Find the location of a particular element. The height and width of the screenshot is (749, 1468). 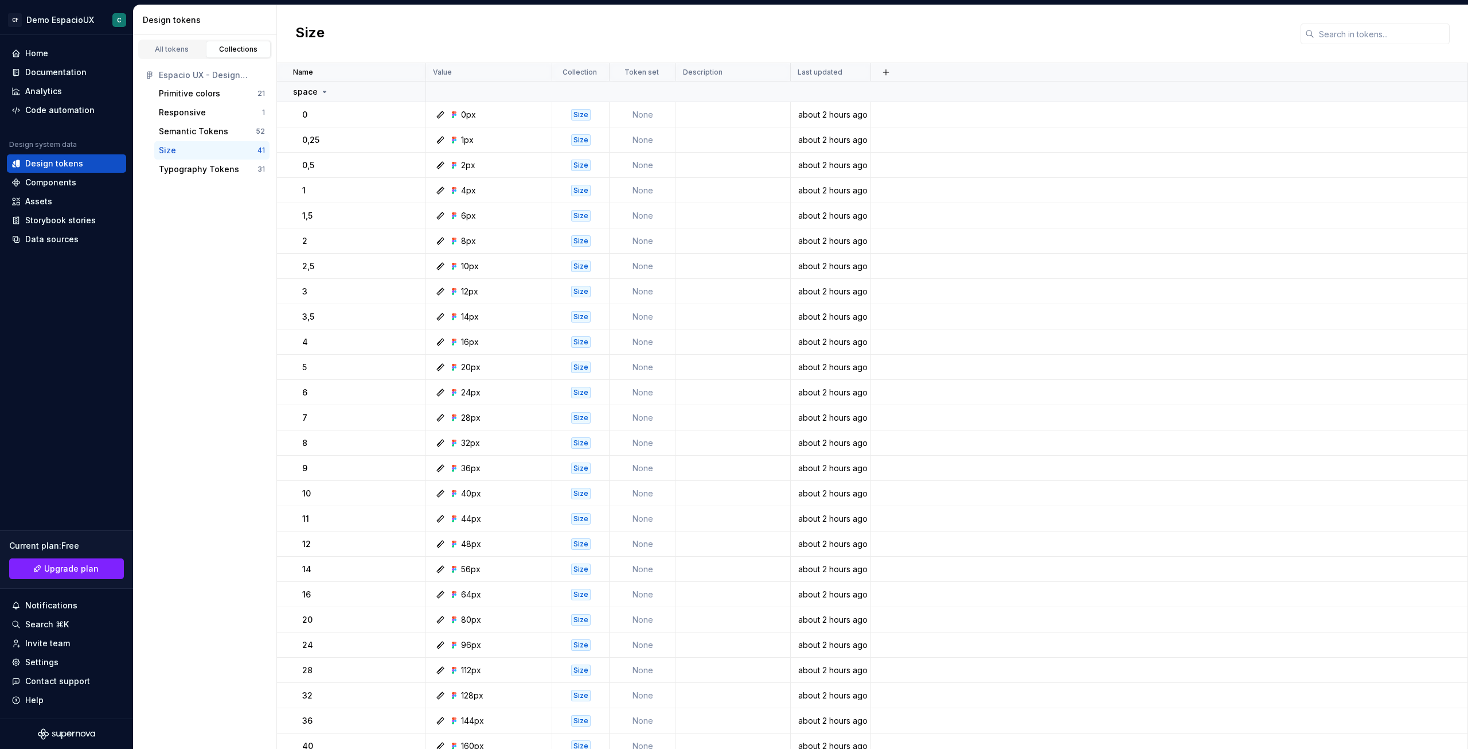

p: 9 is located at coordinates (305, 468).